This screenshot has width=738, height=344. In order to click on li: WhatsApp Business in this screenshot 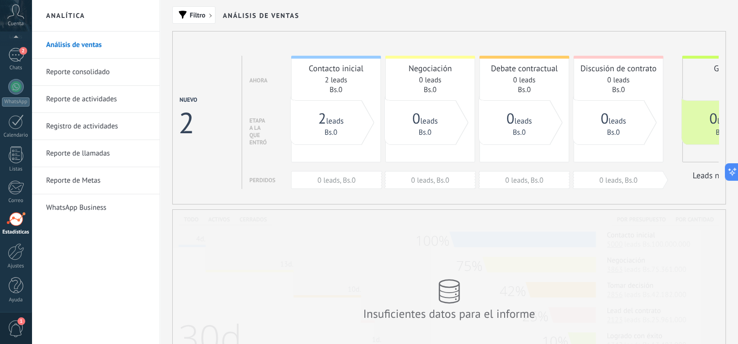, I will do `click(96, 208)`.